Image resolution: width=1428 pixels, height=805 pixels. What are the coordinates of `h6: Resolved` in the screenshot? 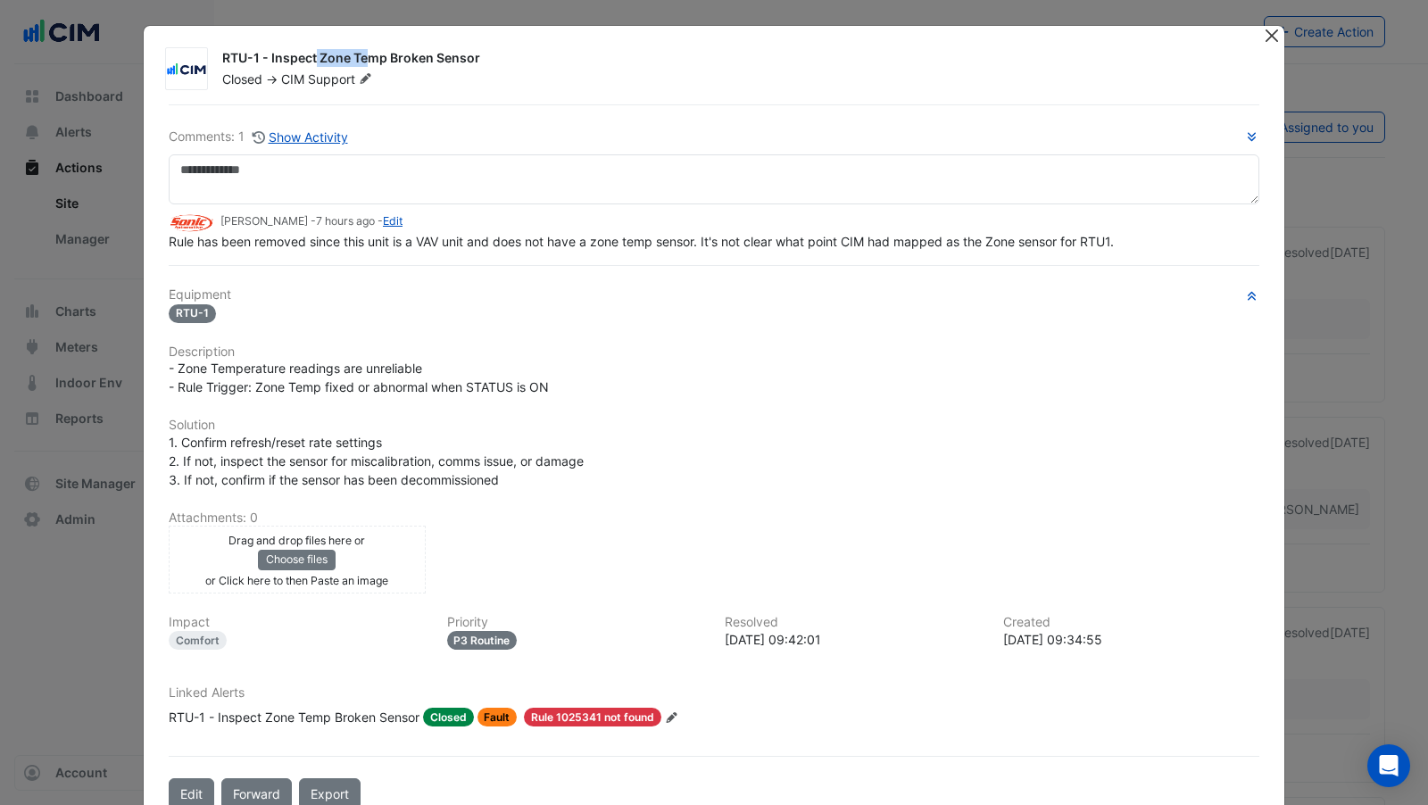 It's located at (854, 622).